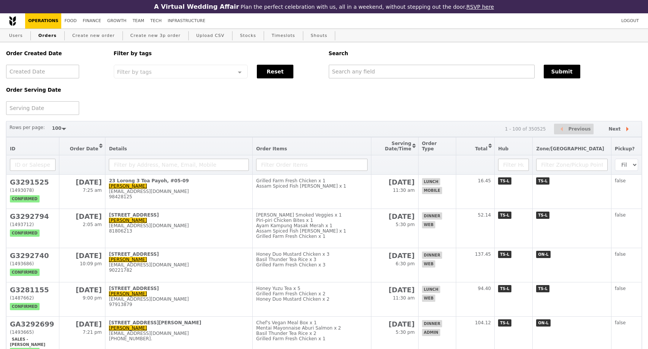 This screenshot has width=648, height=349. What do you see at coordinates (138, 21) in the screenshot?
I see `a: Team` at bounding box center [138, 21].